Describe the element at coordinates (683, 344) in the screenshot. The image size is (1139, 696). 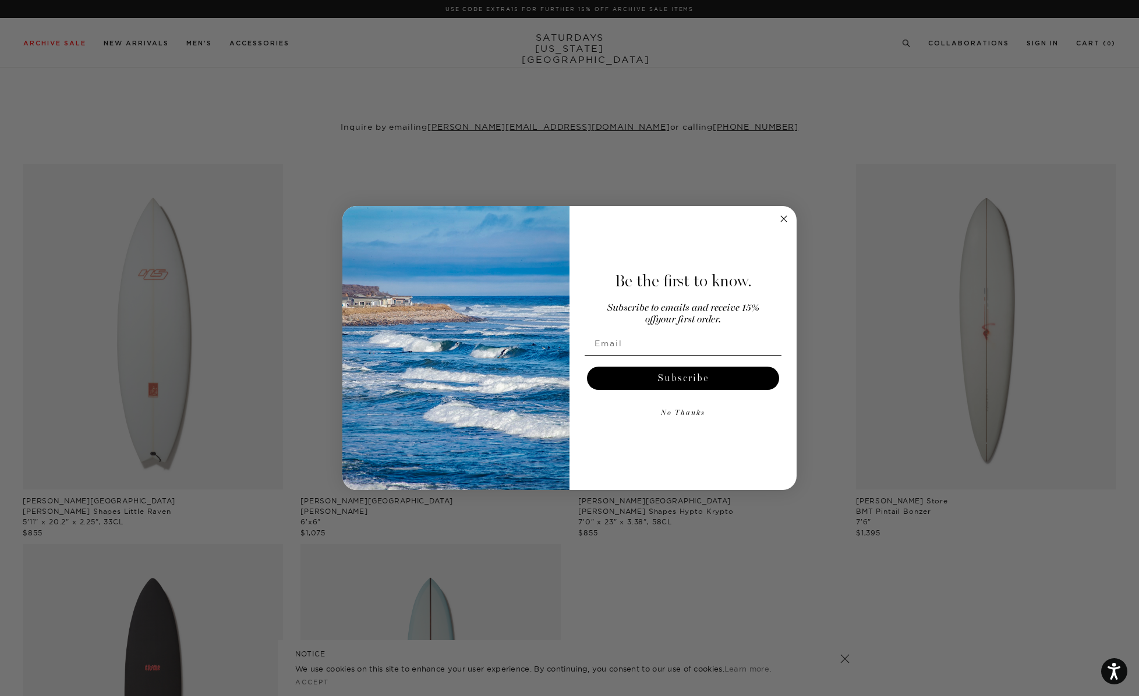
I see `input: Email` at that location.